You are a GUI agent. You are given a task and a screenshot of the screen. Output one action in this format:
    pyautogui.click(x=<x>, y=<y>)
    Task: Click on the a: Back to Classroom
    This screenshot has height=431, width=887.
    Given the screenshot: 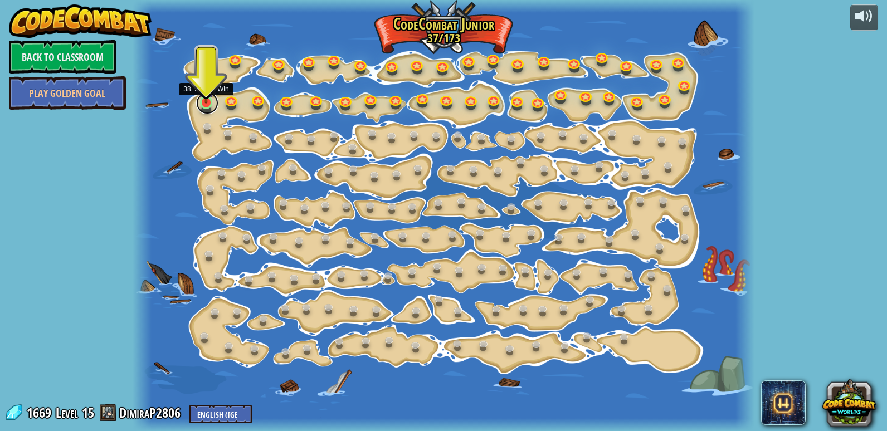 What is the action you would take?
    pyautogui.click(x=62, y=57)
    